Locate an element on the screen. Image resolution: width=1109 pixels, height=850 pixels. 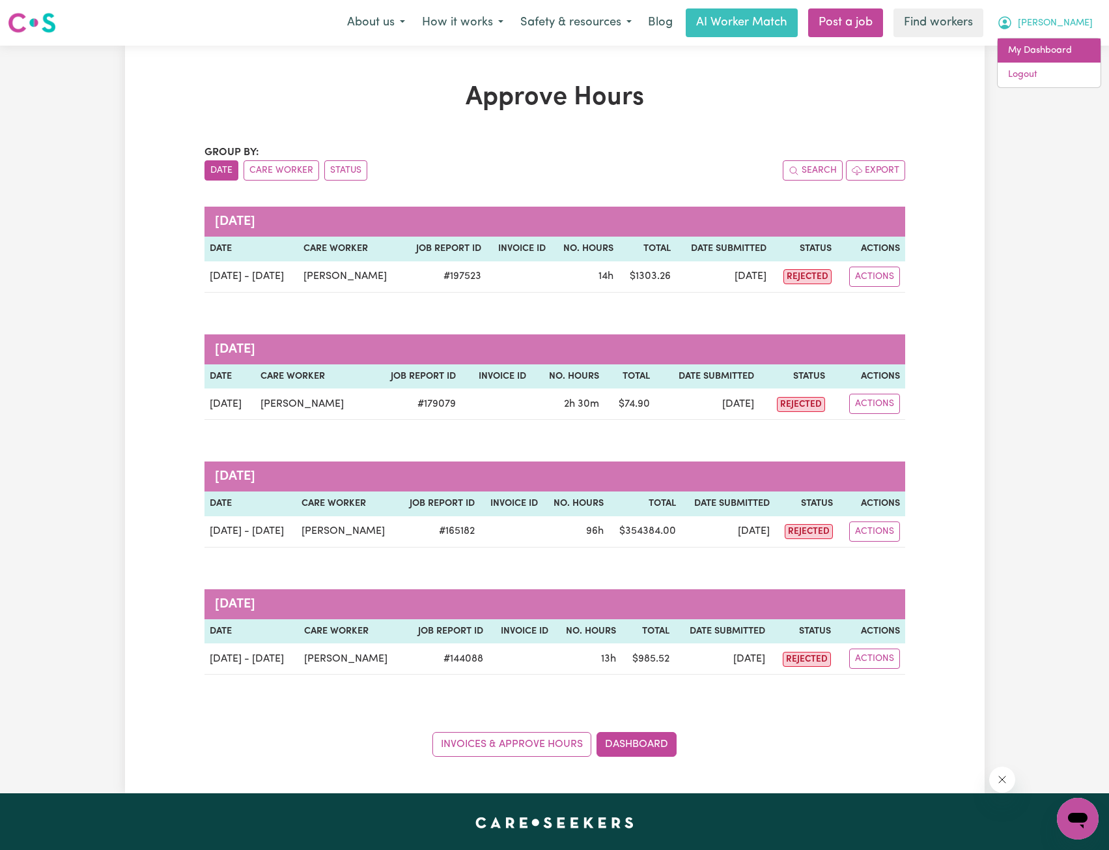
a: Invoices & Approve Hours is located at coordinates (512, 744).